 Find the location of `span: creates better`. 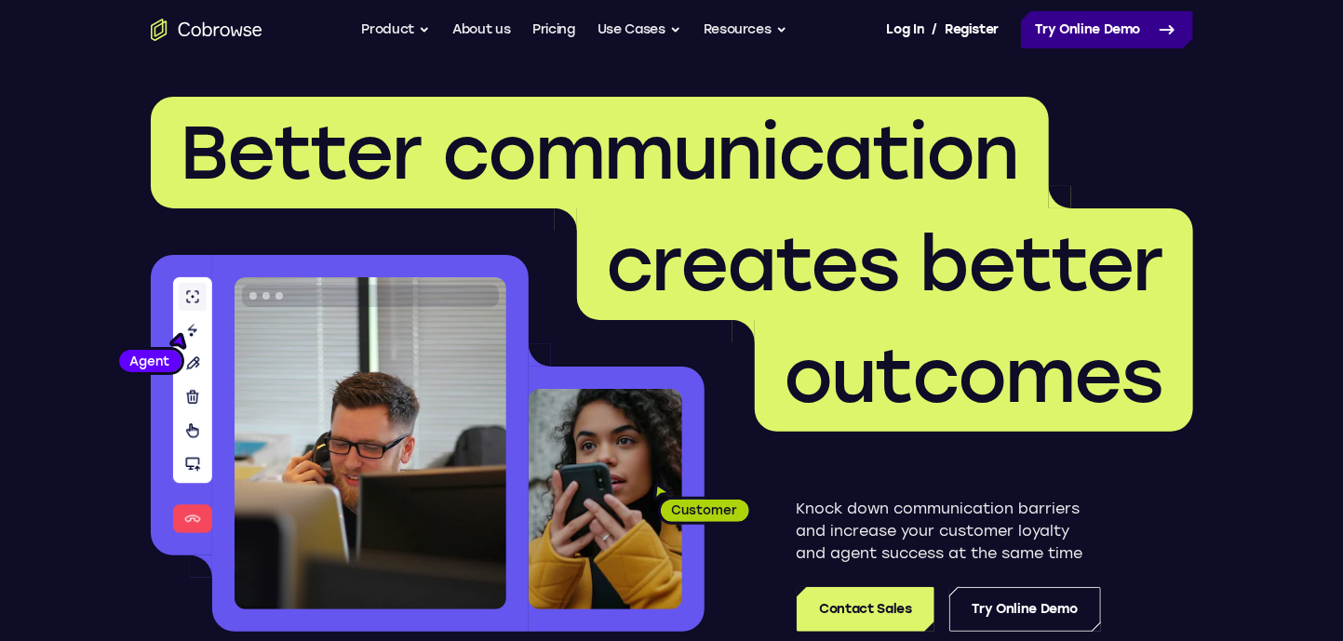

span: creates better is located at coordinates (885, 264).